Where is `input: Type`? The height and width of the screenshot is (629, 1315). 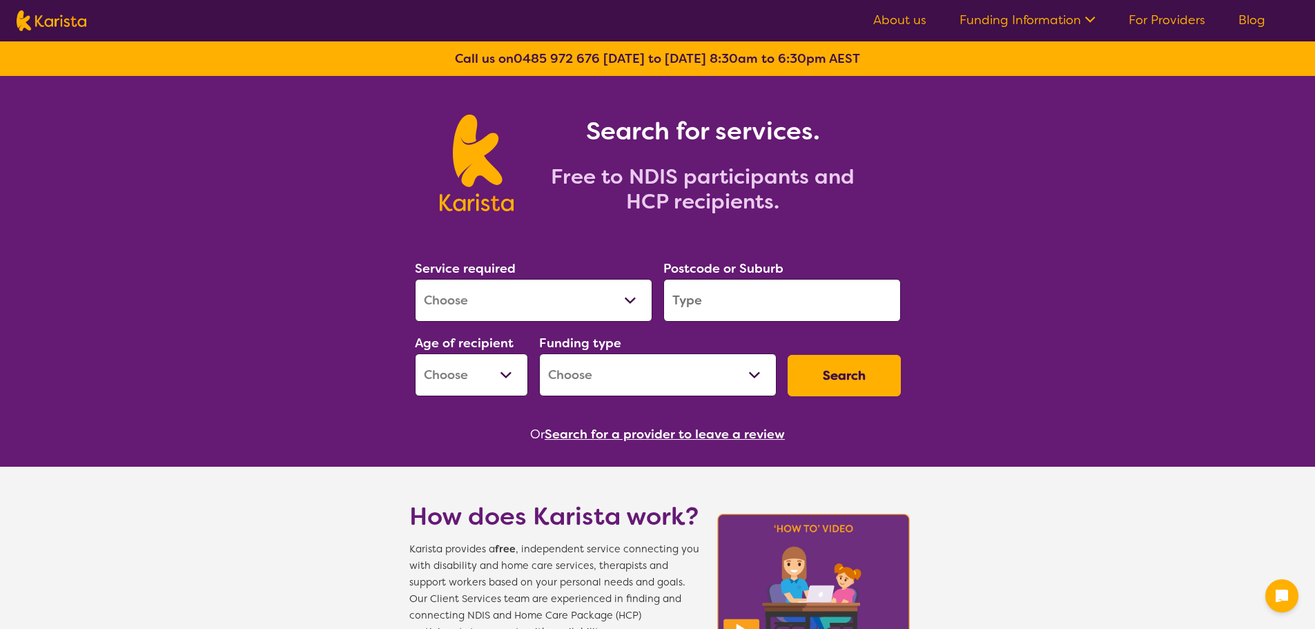
input: Type is located at coordinates (782, 300).